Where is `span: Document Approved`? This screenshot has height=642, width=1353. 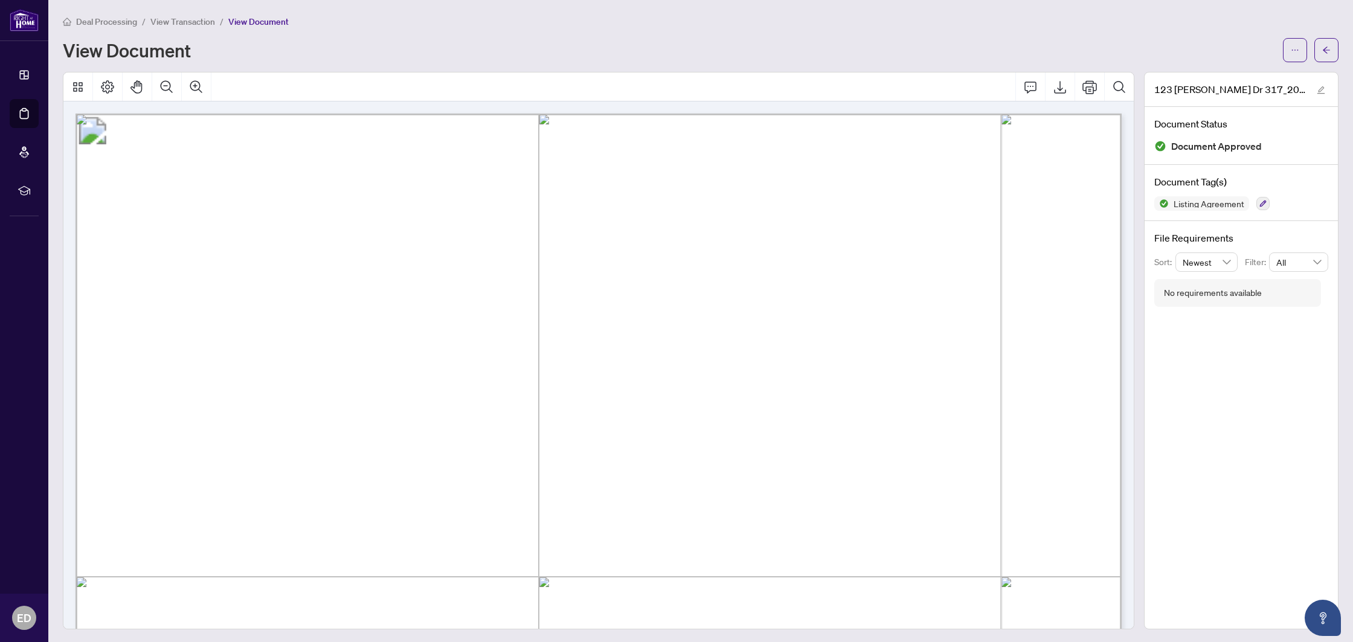 span: Document Approved is located at coordinates (1216, 146).